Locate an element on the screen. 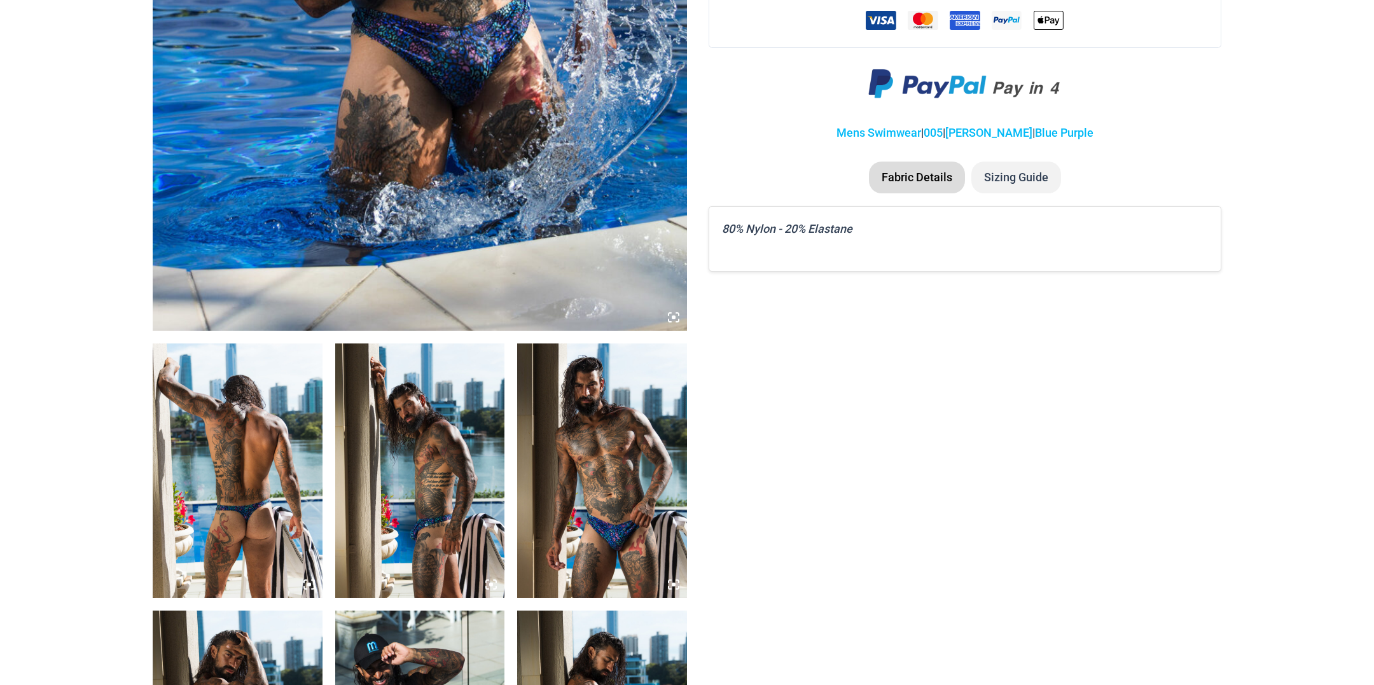  a: Mens Swimwear is located at coordinates (878, 132).